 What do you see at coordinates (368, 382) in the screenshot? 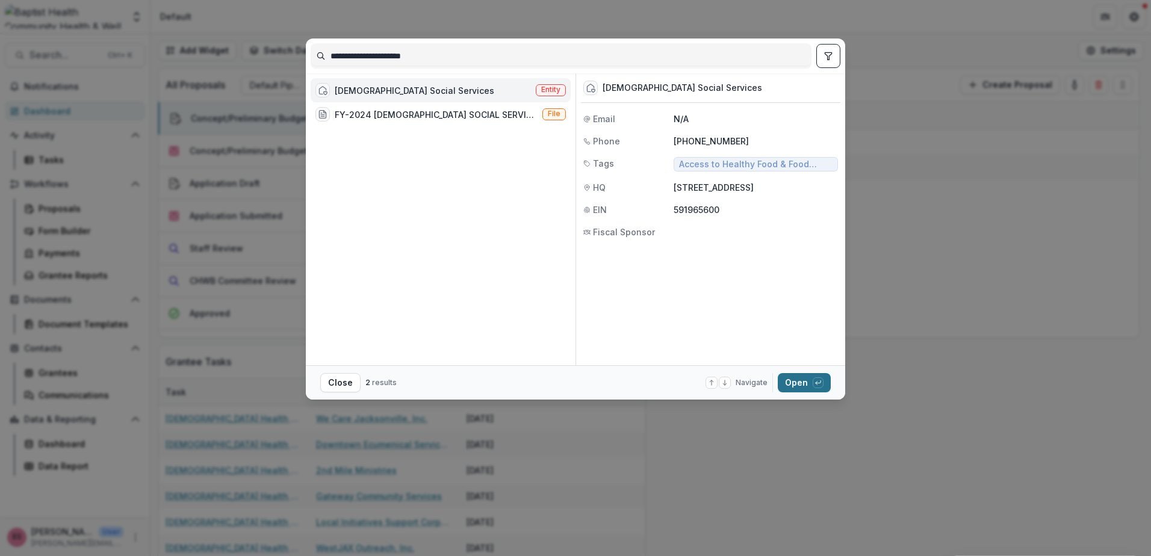
I see `span: 2` at bounding box center [368, 382].